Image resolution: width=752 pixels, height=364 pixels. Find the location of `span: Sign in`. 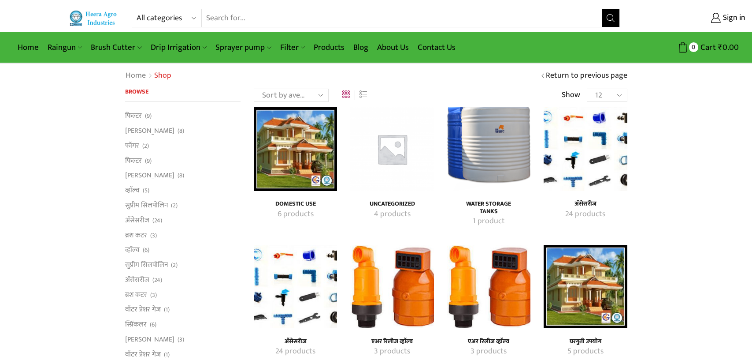

span: Sign in is located at coordinates (733, 18).